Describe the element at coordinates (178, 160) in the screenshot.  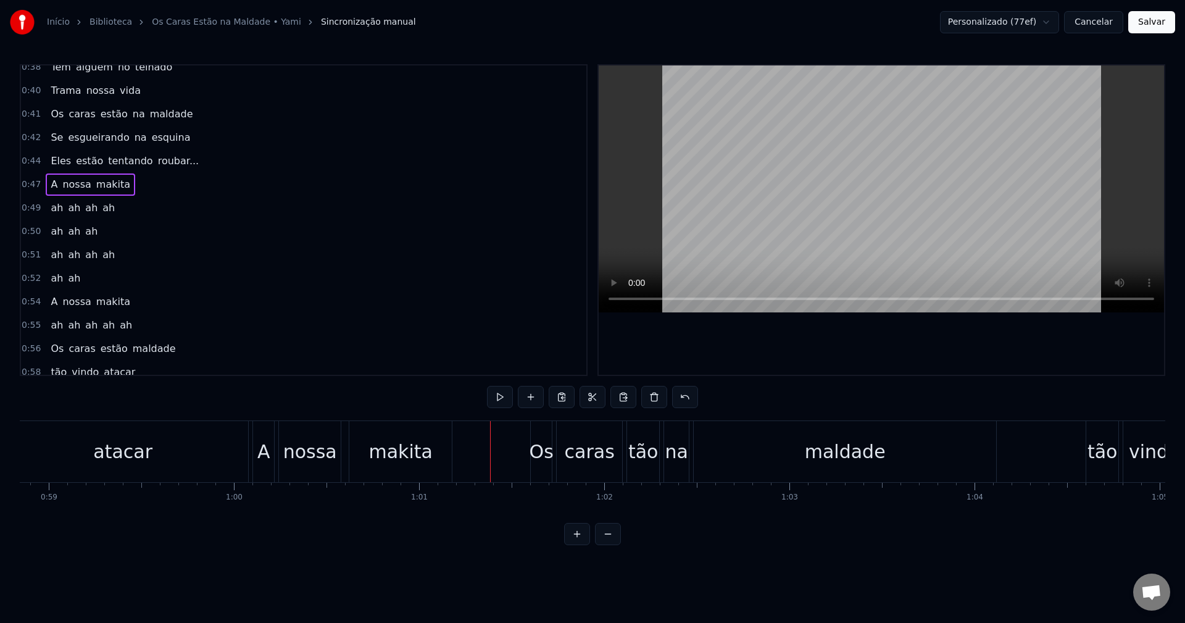
I see `span: roubar...` at that location.